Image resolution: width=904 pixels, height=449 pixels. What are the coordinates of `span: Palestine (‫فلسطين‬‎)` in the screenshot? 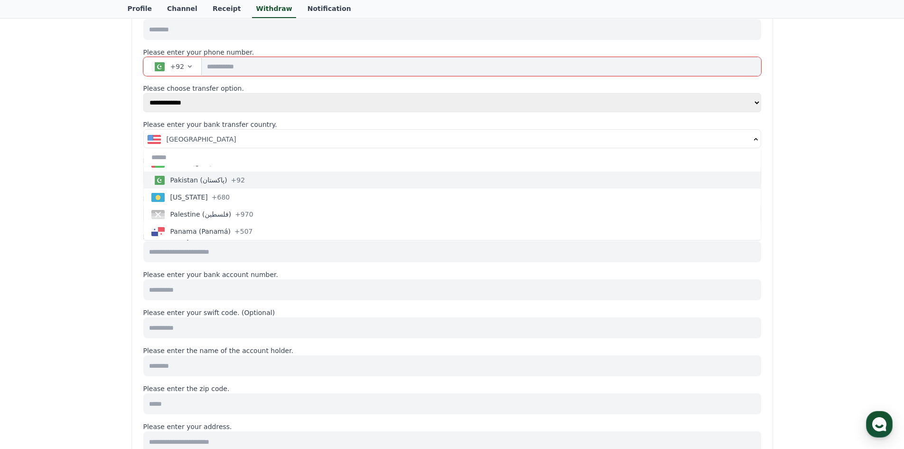 It's located at (201, 214).